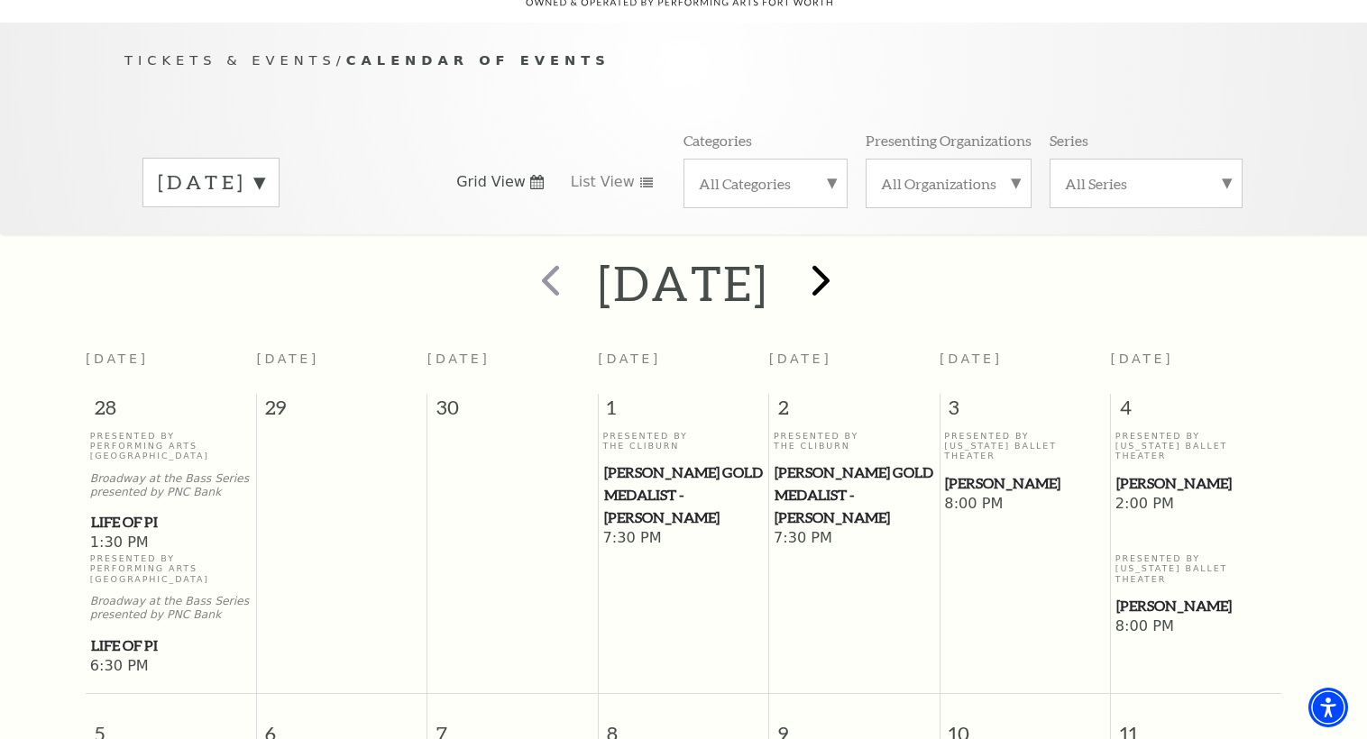 This screenshot has width=1367, height=739. I want to click on span: 29, so click(342, 412).